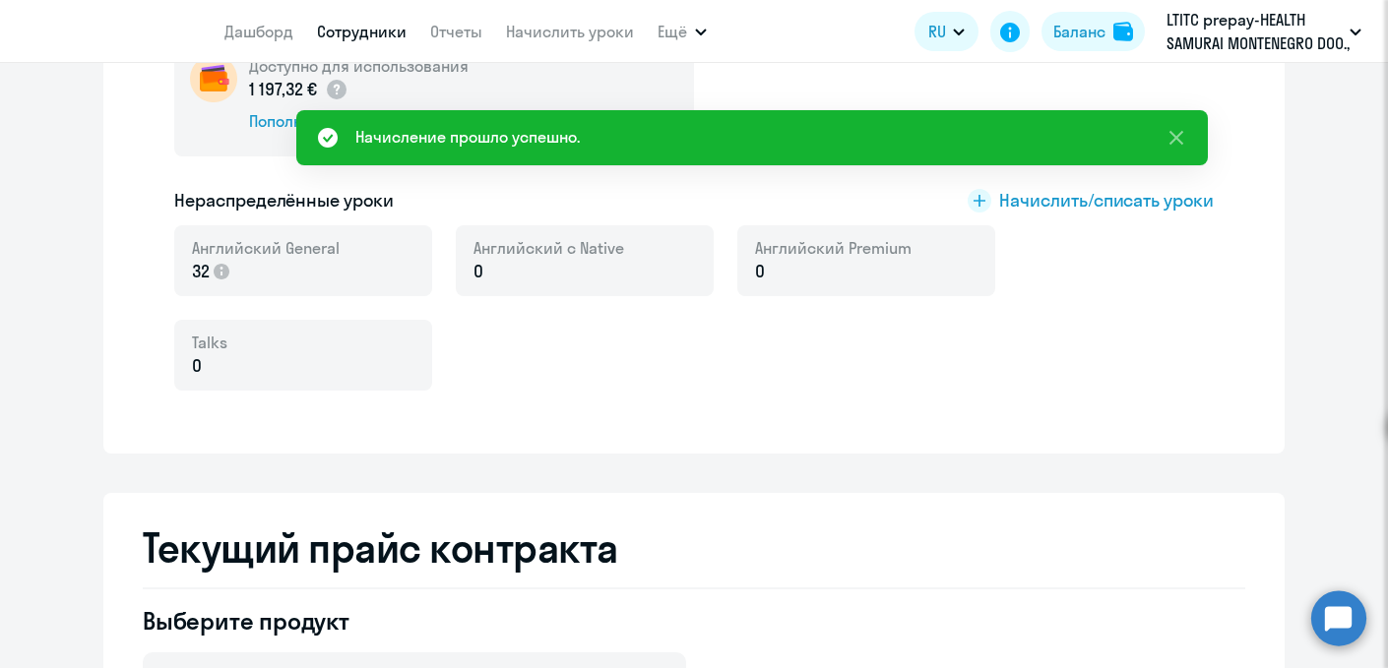  What do you see at coordinates (361, 32) in the screenshot?
I see `a: Сотрудники` at bounding box center [361, 32].